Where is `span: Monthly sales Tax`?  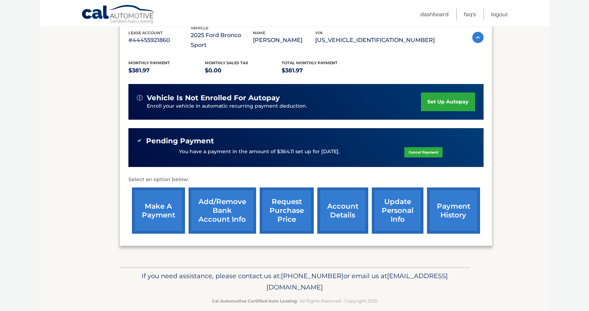 span: Monthly sales Tax is located at coordinates (226, 63).